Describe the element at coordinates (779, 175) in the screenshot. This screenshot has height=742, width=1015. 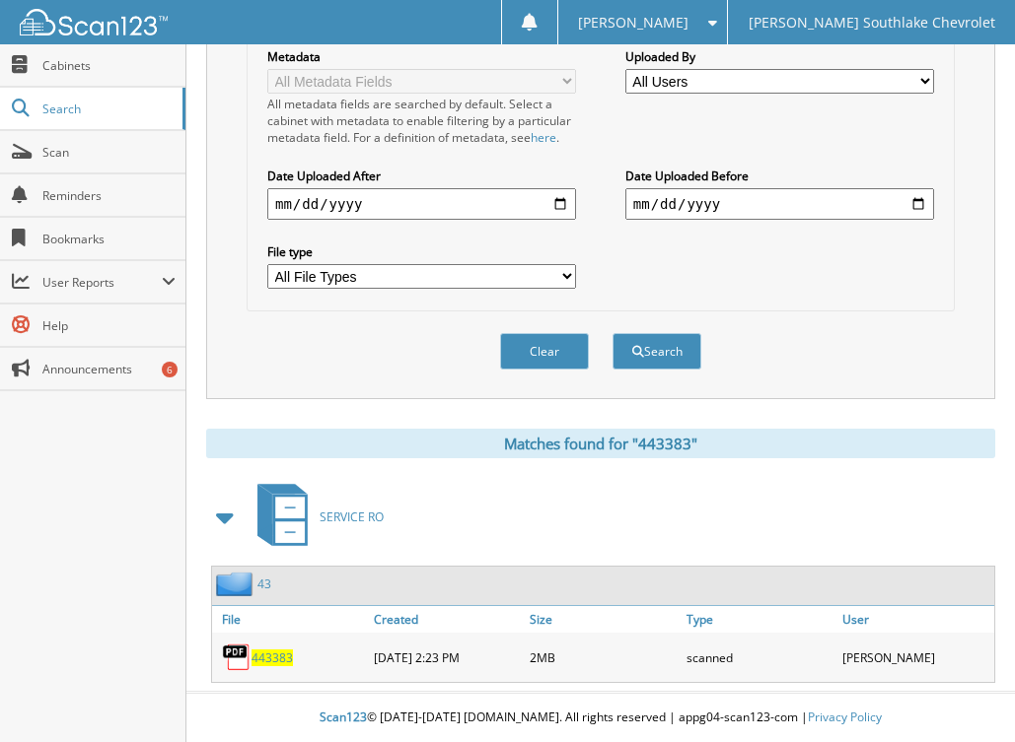
I see `label: Date Uploaded Before` at that location.